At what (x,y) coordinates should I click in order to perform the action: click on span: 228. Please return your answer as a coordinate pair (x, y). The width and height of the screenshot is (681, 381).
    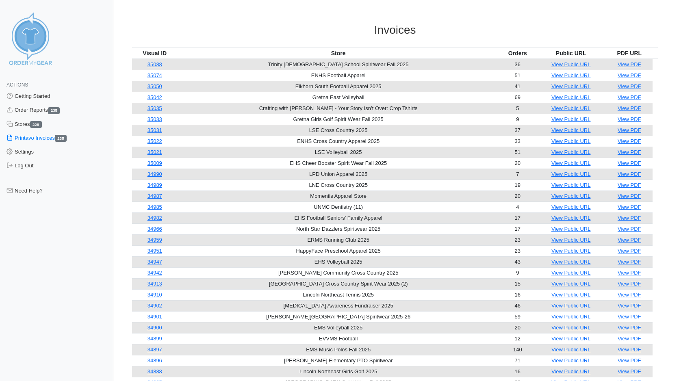
    Looking at the image, I should click on (36, 124).